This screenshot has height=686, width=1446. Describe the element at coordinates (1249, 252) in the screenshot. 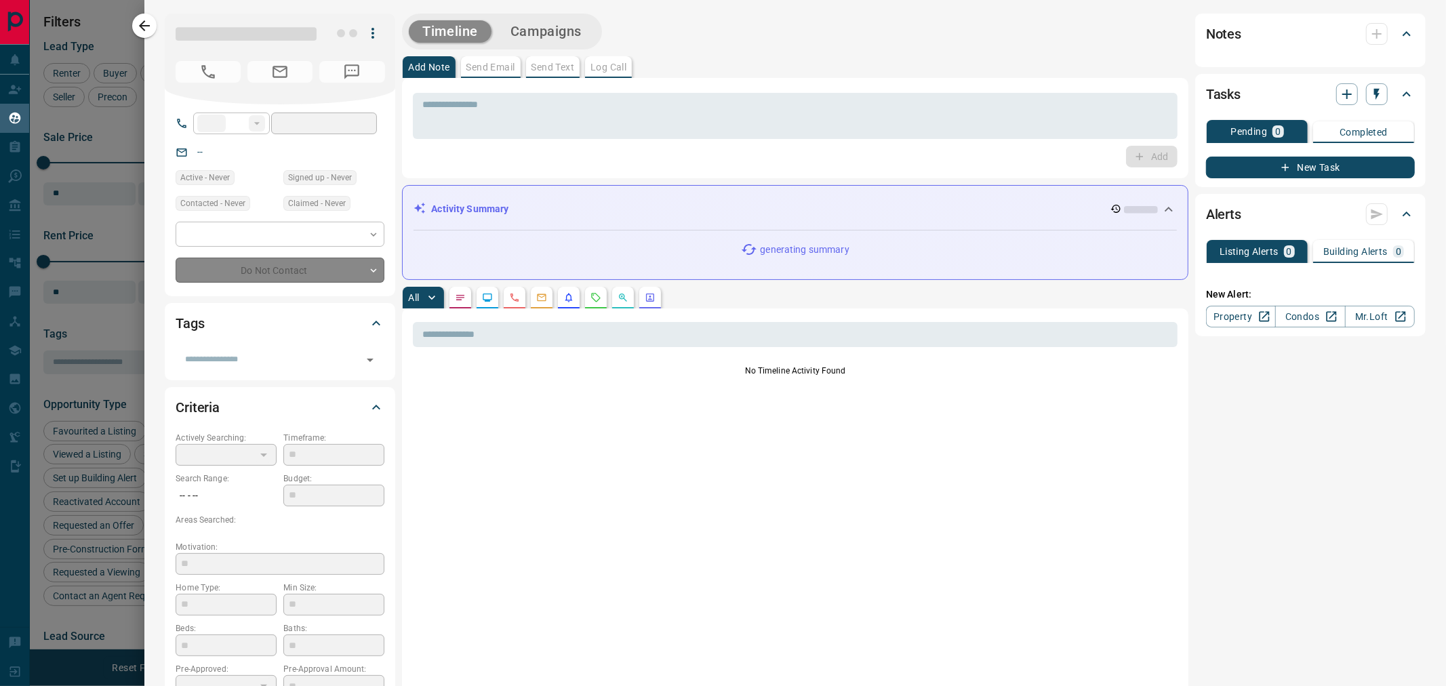

I see `p: Listing Alerts` at that location.